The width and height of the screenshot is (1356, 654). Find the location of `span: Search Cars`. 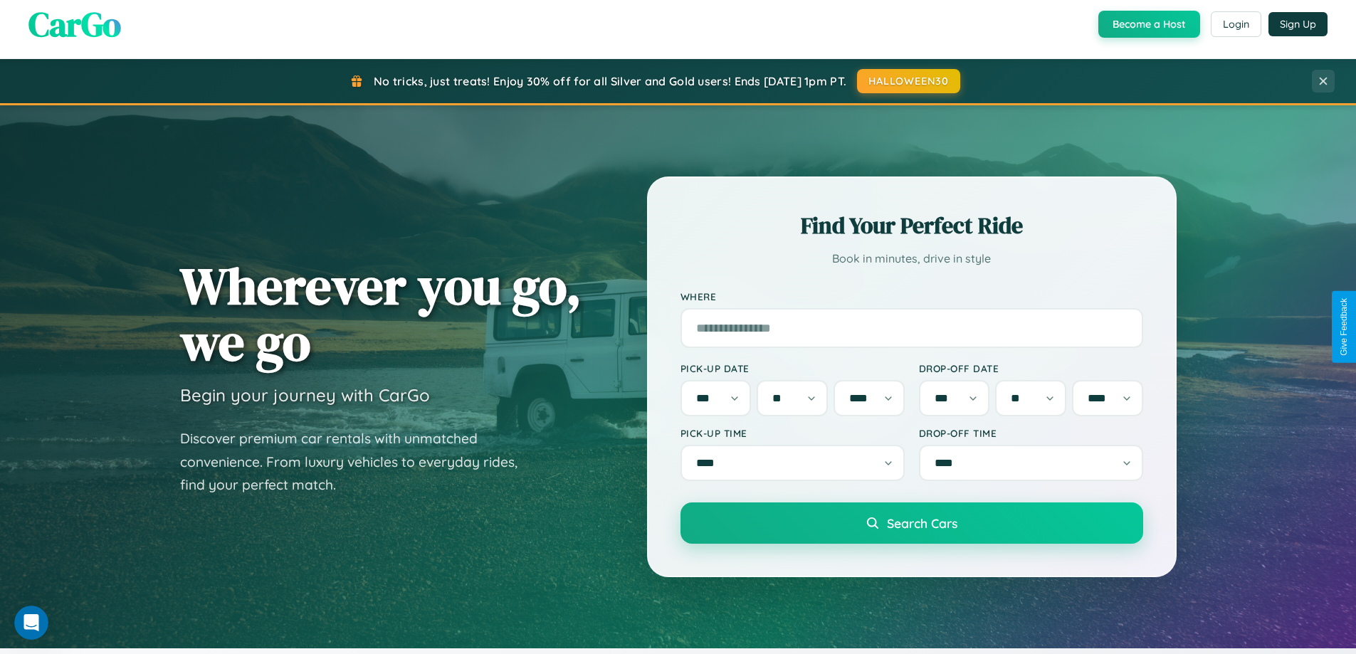

span: Search Cars is located at coordinates (922, 523).